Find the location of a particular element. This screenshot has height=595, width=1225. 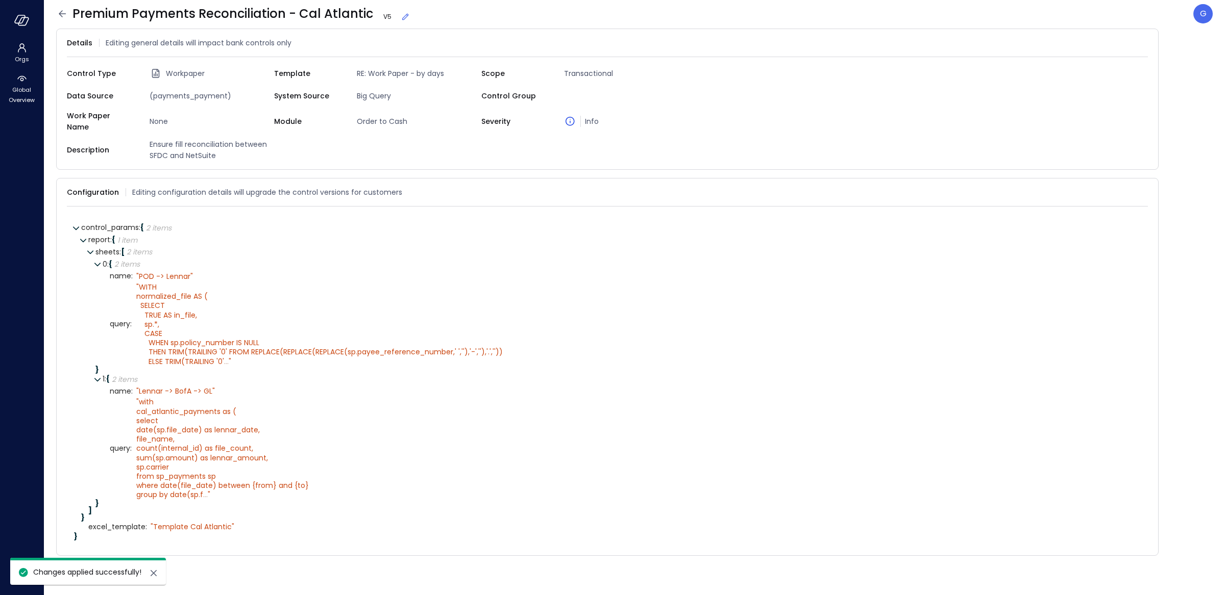

span: System Source is located at coordinates (307, 96).